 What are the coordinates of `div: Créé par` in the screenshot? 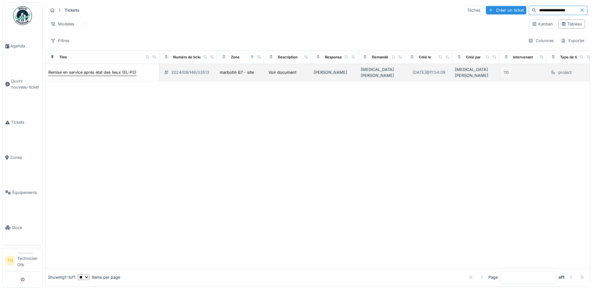 It's located at (474, 57).